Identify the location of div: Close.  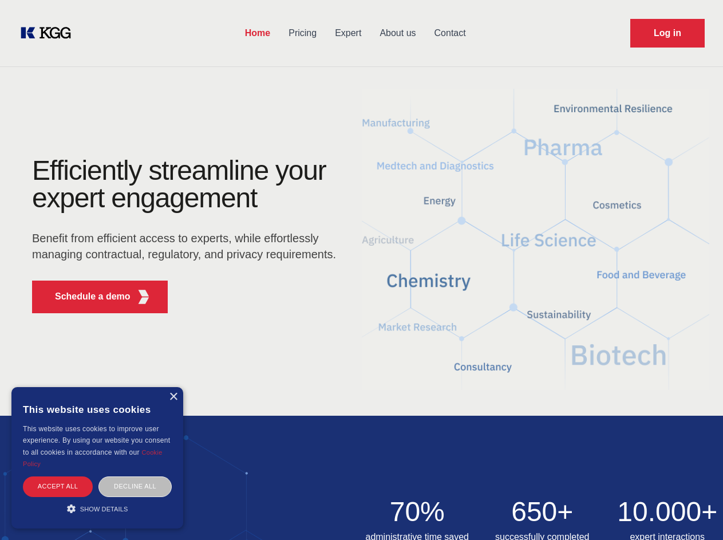
(173, 397).